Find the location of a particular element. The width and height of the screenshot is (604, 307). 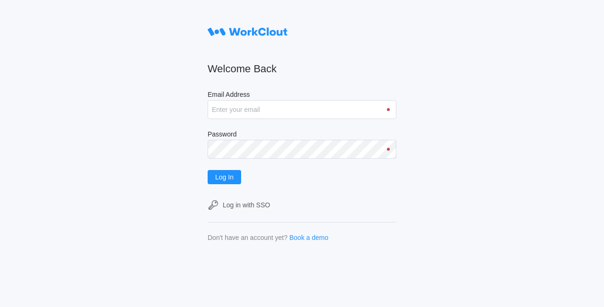

input: Enter your email is located at coordinates (302, 109).